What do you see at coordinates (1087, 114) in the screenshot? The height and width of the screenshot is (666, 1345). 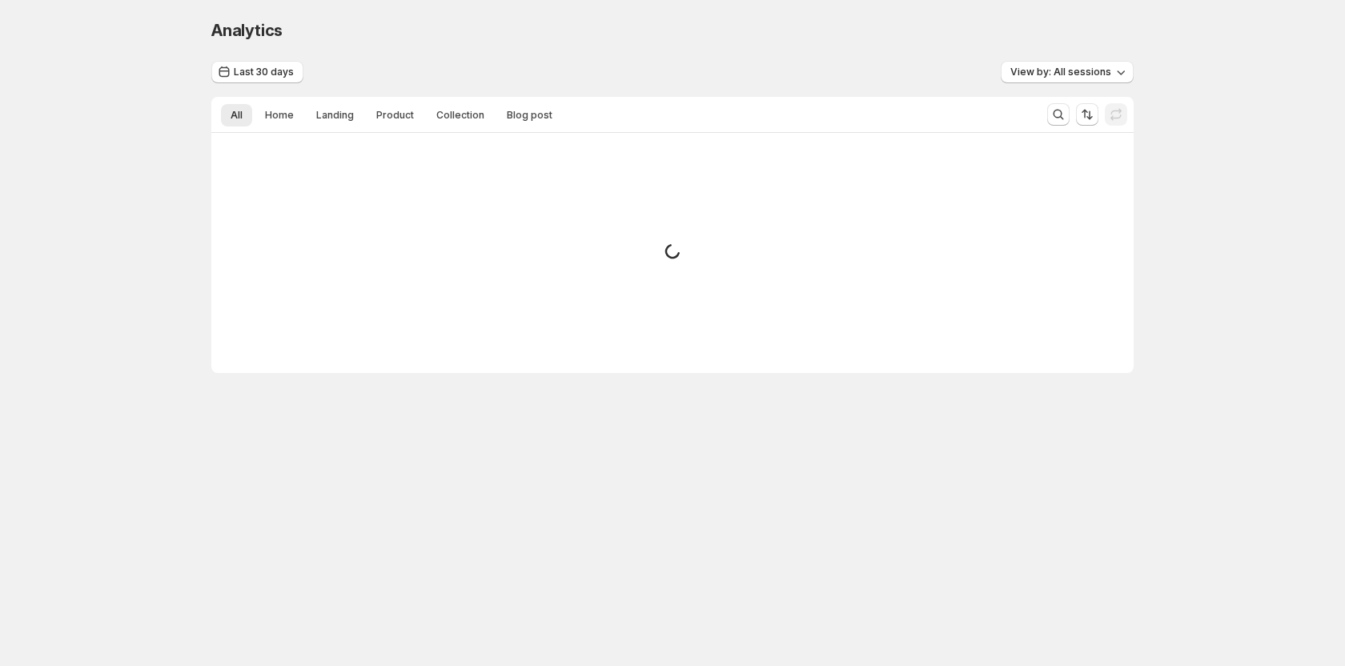 I see `button: Sort the results` at bounding box center [1087, 114].